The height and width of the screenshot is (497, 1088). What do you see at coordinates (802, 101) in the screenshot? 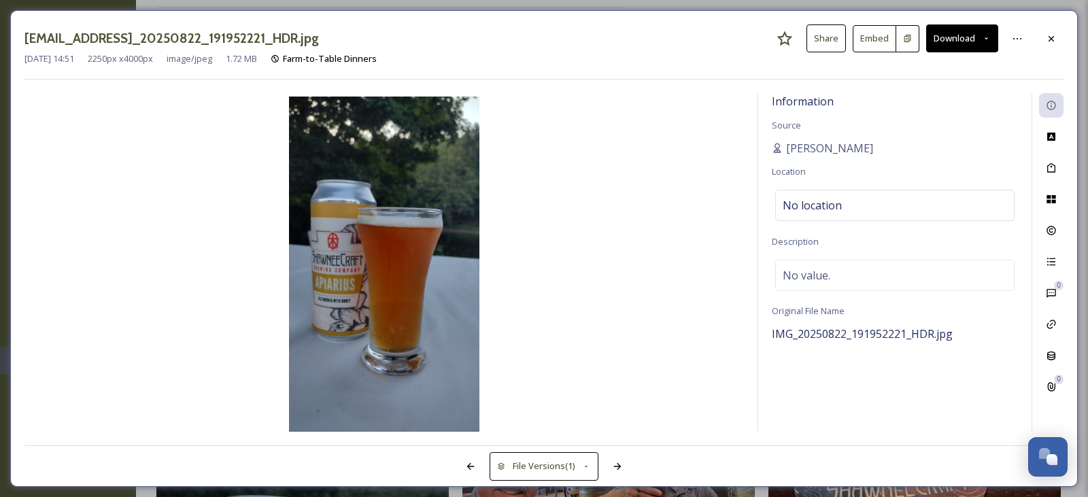
I see `span: Information` at bounding box center [802, 101].